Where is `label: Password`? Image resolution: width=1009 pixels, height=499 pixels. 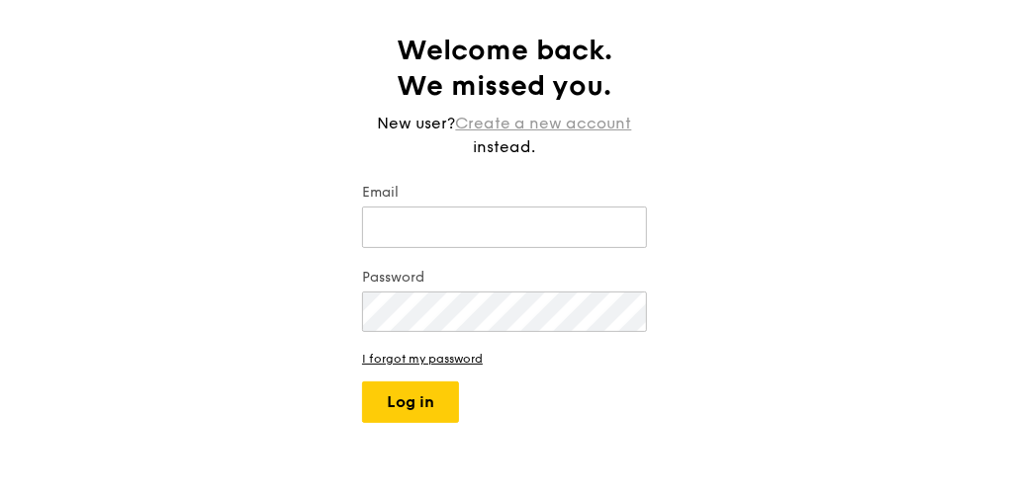 label: Password is located at coordinates (504, 278).